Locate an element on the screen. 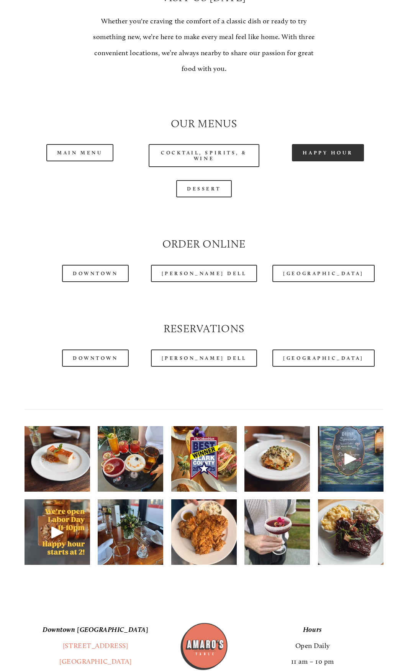 This screenshot has height=671, width=408. h2: Our Menus is located at coordinates (204, 124).